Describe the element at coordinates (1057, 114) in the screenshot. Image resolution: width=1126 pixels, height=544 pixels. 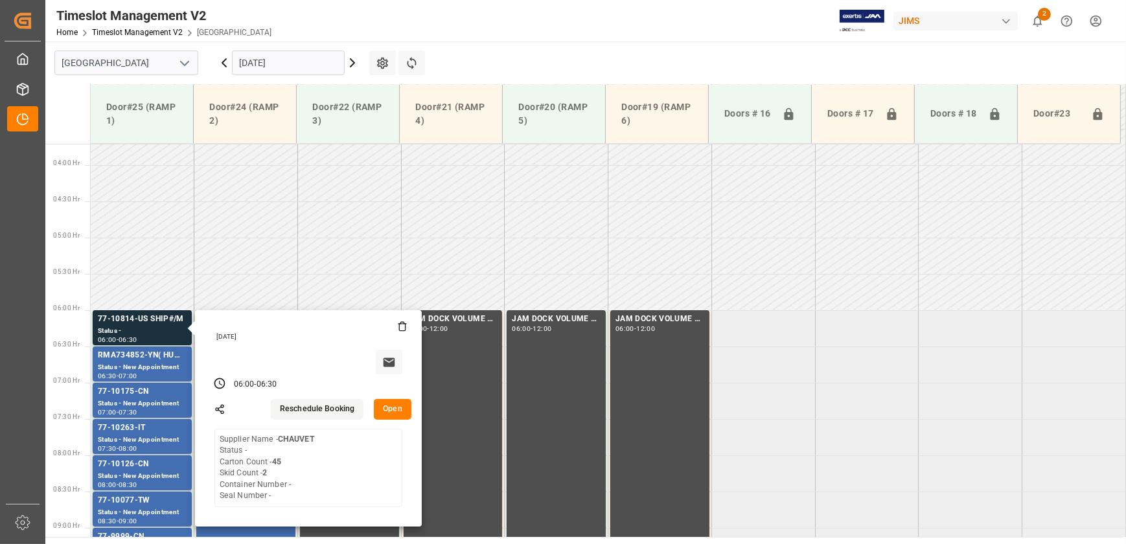
I see `div: Door#23` at that location.